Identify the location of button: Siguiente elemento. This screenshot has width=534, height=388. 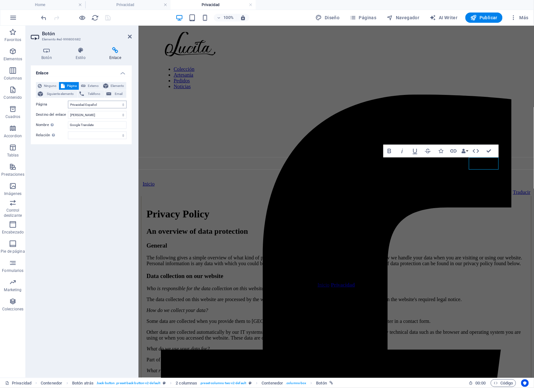
(56, 94).